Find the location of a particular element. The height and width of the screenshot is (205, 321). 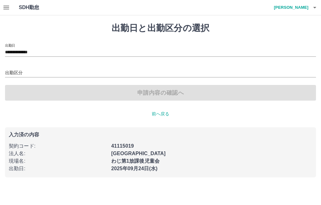

p: 現場名 : is located at coordinates (58, 161).